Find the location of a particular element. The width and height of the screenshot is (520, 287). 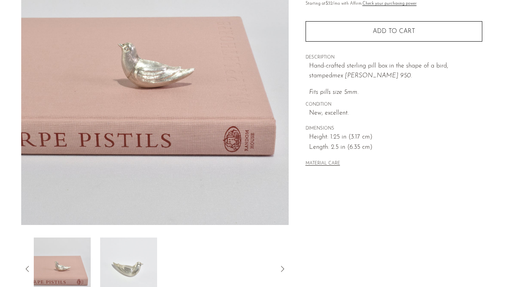

span: $32 is located at coordinates (329, 4).